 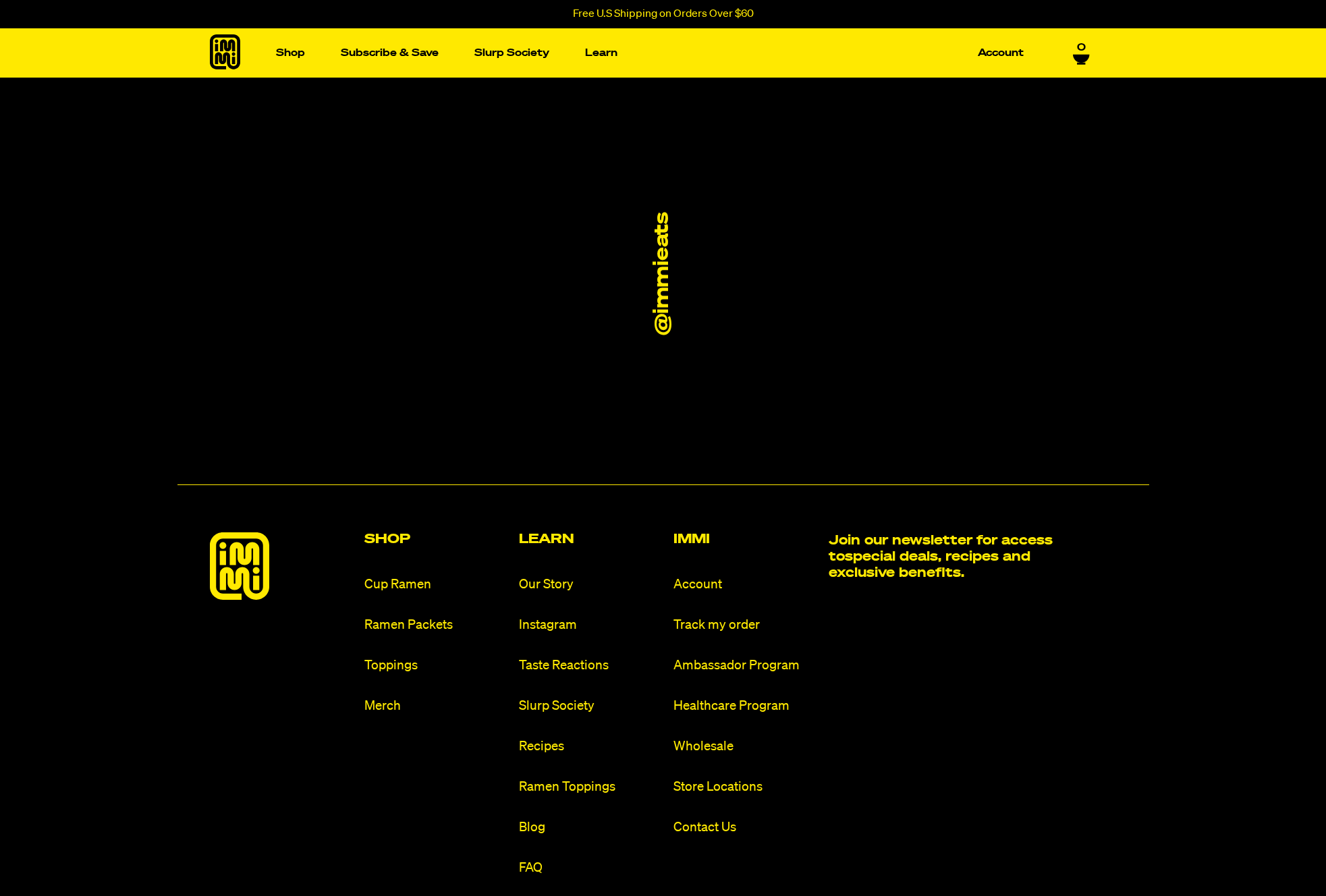 I want to click on a: Wholesale, so click(x=745, y=747).